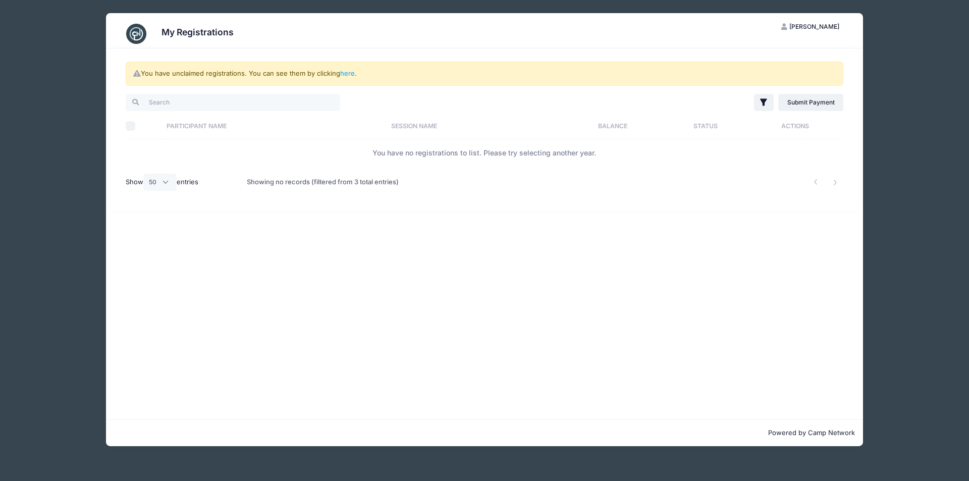 The width and height of the screenshot is (969, 481). What do you see at coordinates (143, 126) in the screenshot?
I see `th: Select All` at bounding box center [143, 126].